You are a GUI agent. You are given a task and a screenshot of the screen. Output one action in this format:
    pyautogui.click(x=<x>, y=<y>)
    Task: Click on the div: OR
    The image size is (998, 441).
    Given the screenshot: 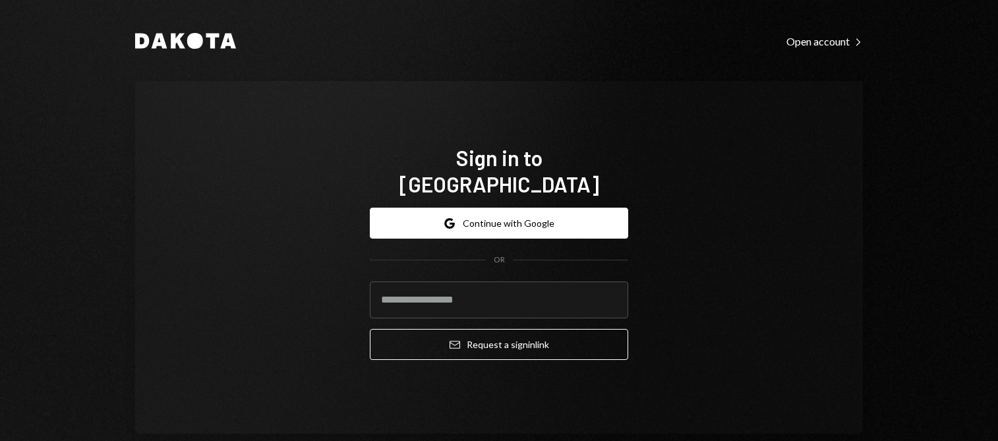 What is the action you would take?
    pyautogui.click(x=499, y=260)
    